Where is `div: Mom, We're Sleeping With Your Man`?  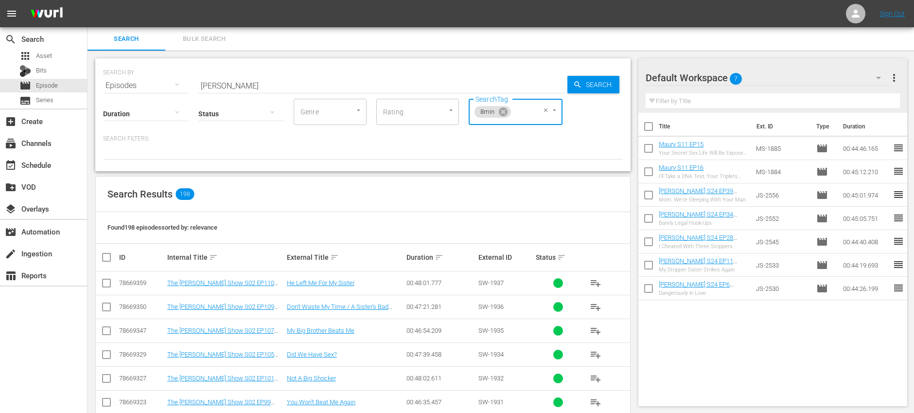 div: Mom, We're Sleeping With Your Man is located at coordinates (703, 199).